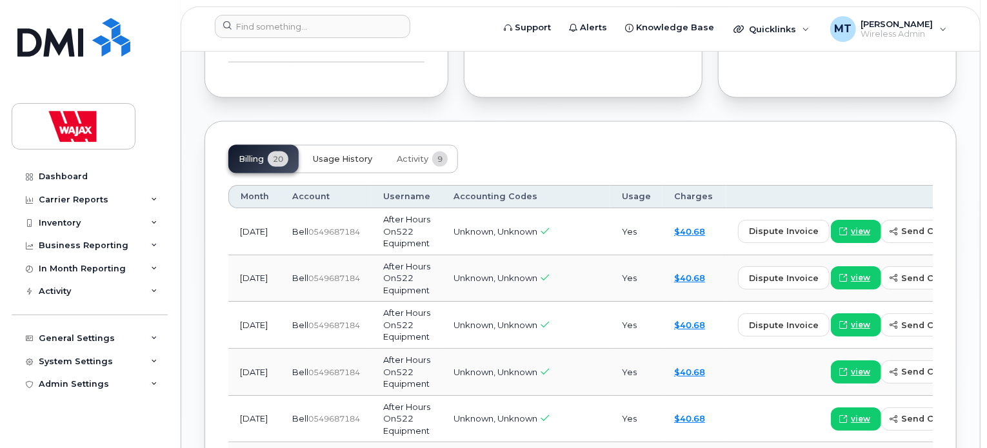  Describe the element at coordinates (526, 197) in the screenshot. I see `th: Accounting Codes` at that location.